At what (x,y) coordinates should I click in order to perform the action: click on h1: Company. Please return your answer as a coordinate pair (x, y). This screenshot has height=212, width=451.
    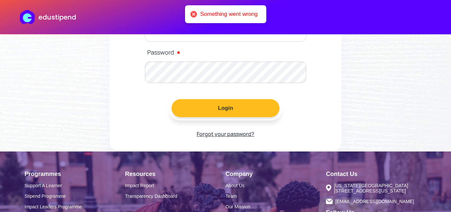
    Looking at the image, I should click on (275, 174).